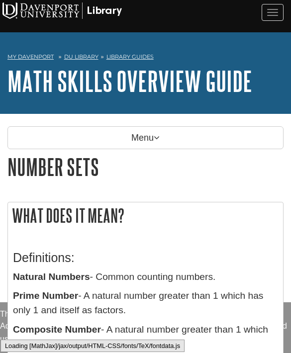 This screenshot has width=291, height=353. What do you see at coordinates (145, 166) in the screenshot?
I see `h1: Number Sets` at bounding box center [145, 166].